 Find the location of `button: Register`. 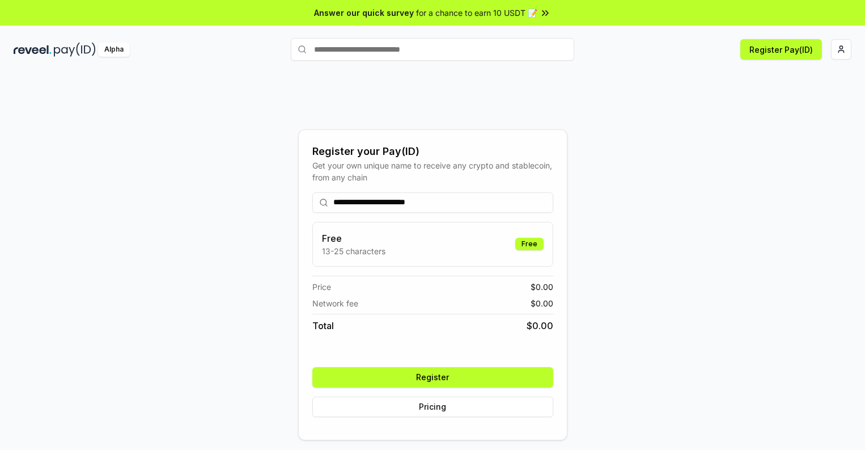

button: Register is located at coordinates (433, 377).